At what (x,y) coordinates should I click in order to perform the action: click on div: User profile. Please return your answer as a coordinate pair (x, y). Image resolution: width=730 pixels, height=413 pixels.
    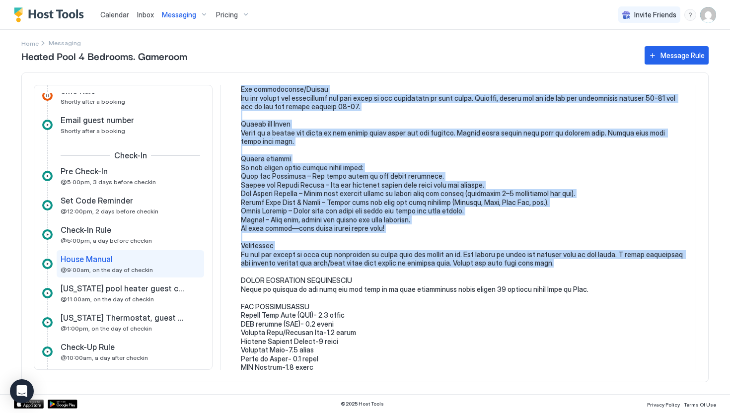
    Looking at the image, I should click on (709, 15).